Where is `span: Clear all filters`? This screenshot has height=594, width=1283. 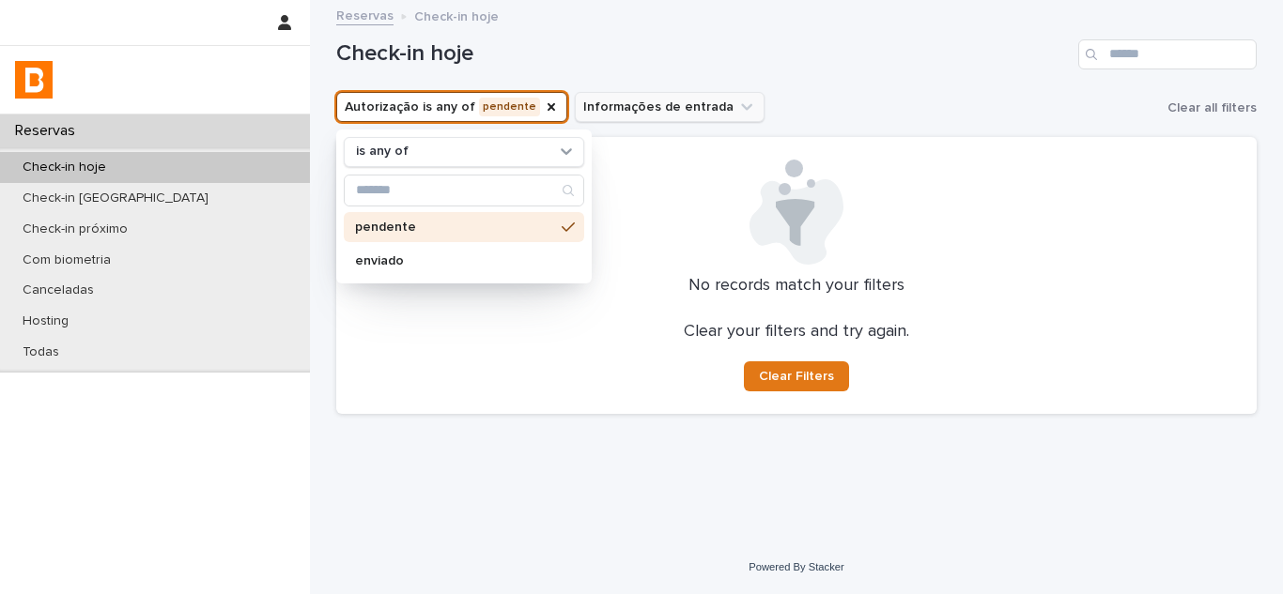 span: Clear all filters is located at coordinates (1212, 108).